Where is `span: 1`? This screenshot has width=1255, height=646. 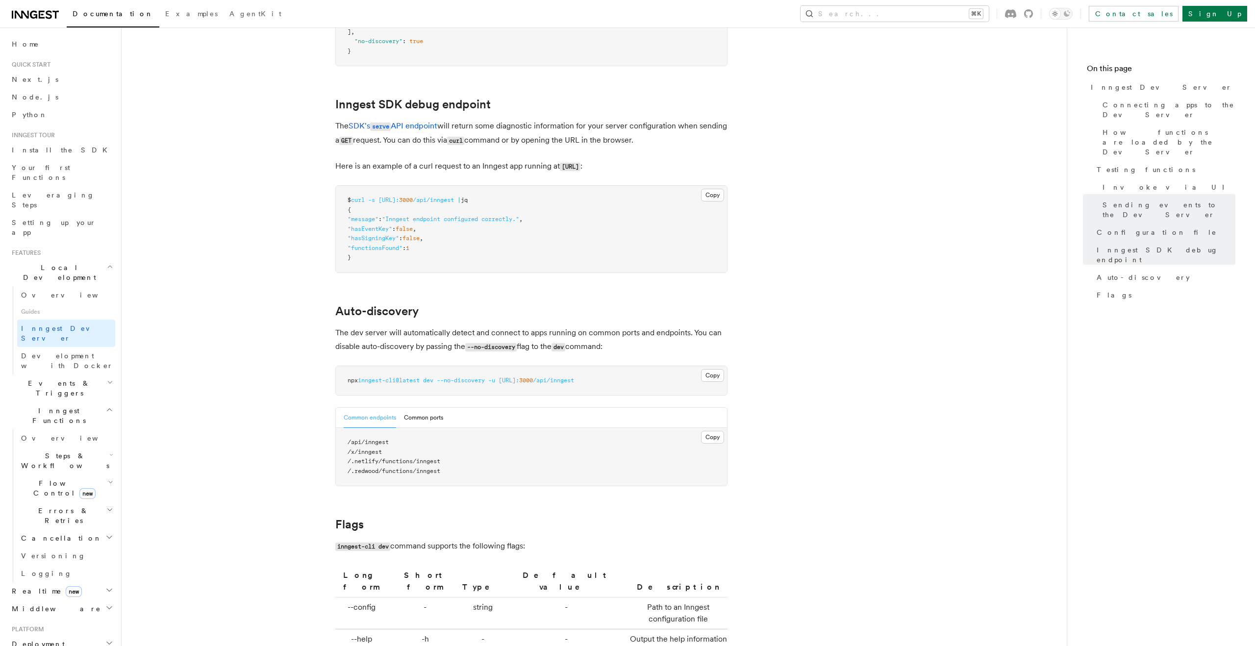 span: 1 is located at coordinates (408, 248).